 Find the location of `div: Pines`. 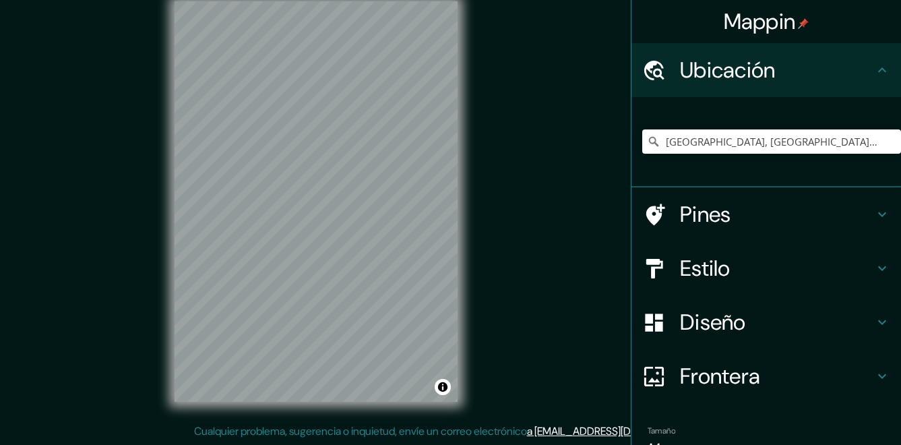

div: Pines is located at coordinates (766, 214).